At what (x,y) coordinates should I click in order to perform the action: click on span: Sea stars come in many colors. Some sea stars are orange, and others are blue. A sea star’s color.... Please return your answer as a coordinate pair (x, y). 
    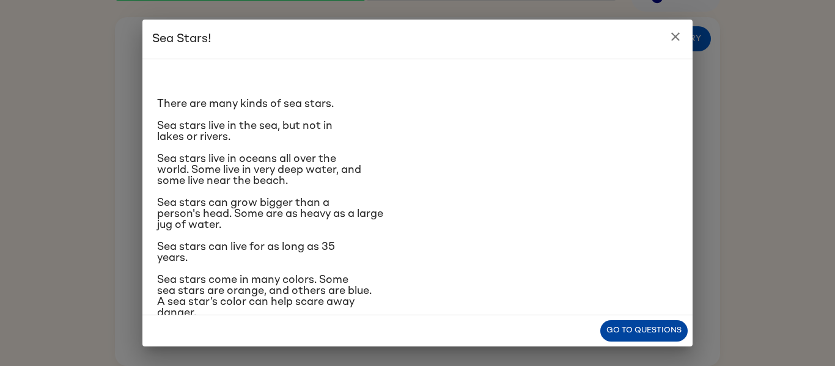
    Looking at the image, I should click on (264, 297).